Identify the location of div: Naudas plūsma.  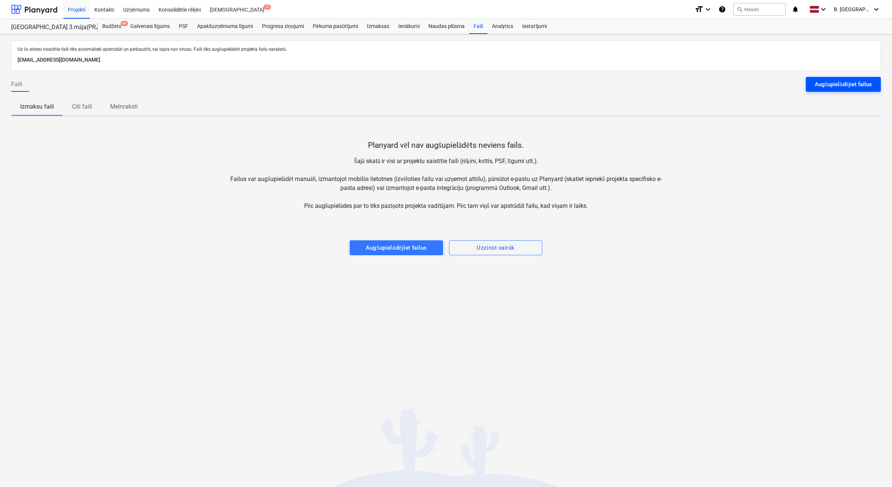
(447, 27).